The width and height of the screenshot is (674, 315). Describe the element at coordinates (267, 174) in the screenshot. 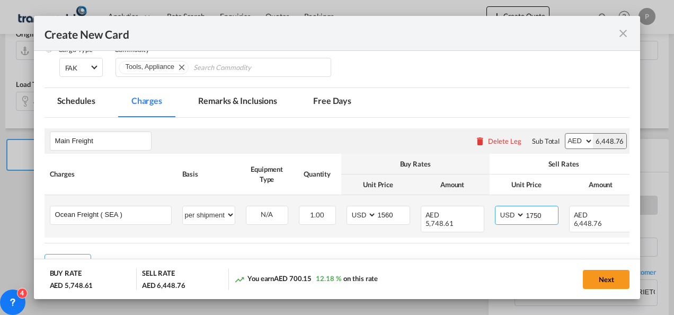

I see `div: Equipment Type` at that location.